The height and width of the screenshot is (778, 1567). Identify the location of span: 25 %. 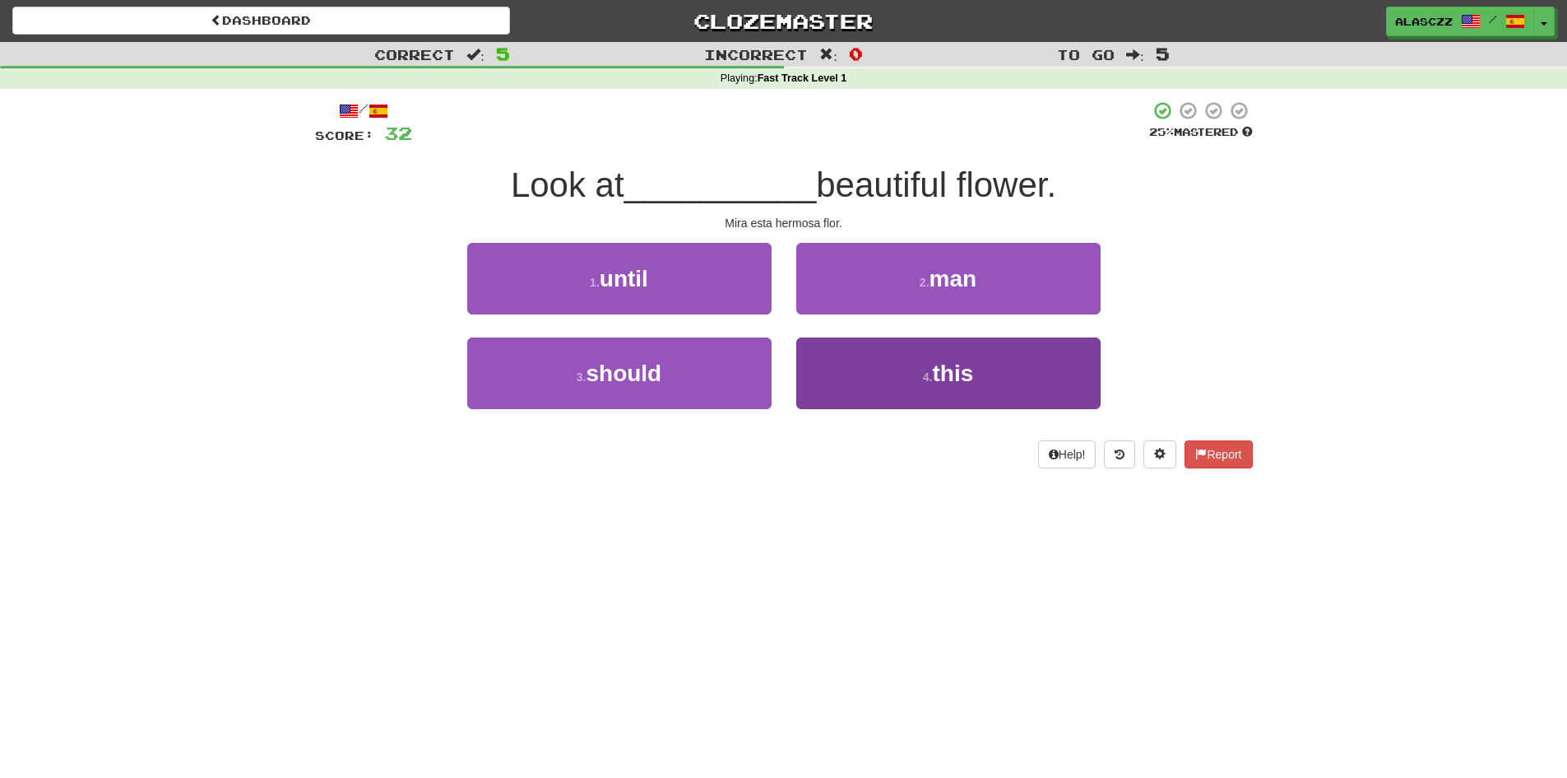
(1162, 132).